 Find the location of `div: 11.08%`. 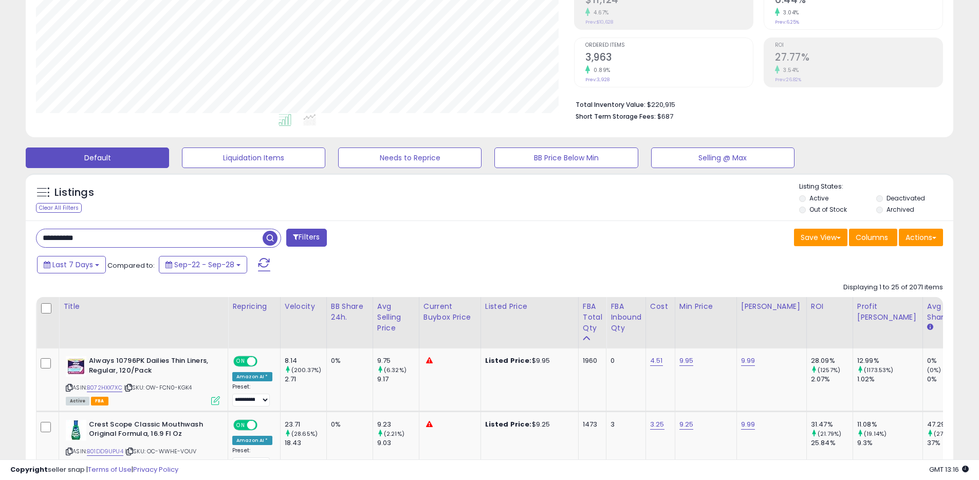

div: 11.08% is located at coordinates (889, 424).